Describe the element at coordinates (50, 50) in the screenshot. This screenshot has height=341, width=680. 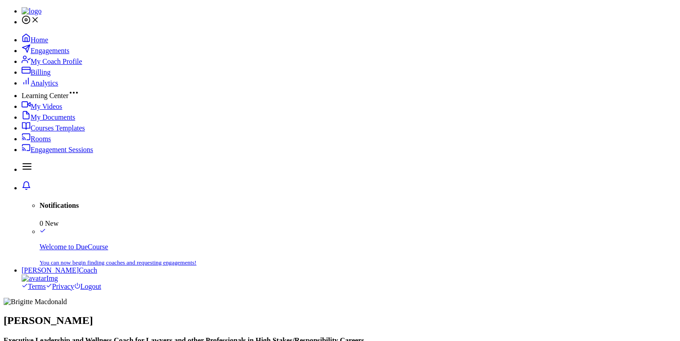
I see `span: Engagements` at that location.